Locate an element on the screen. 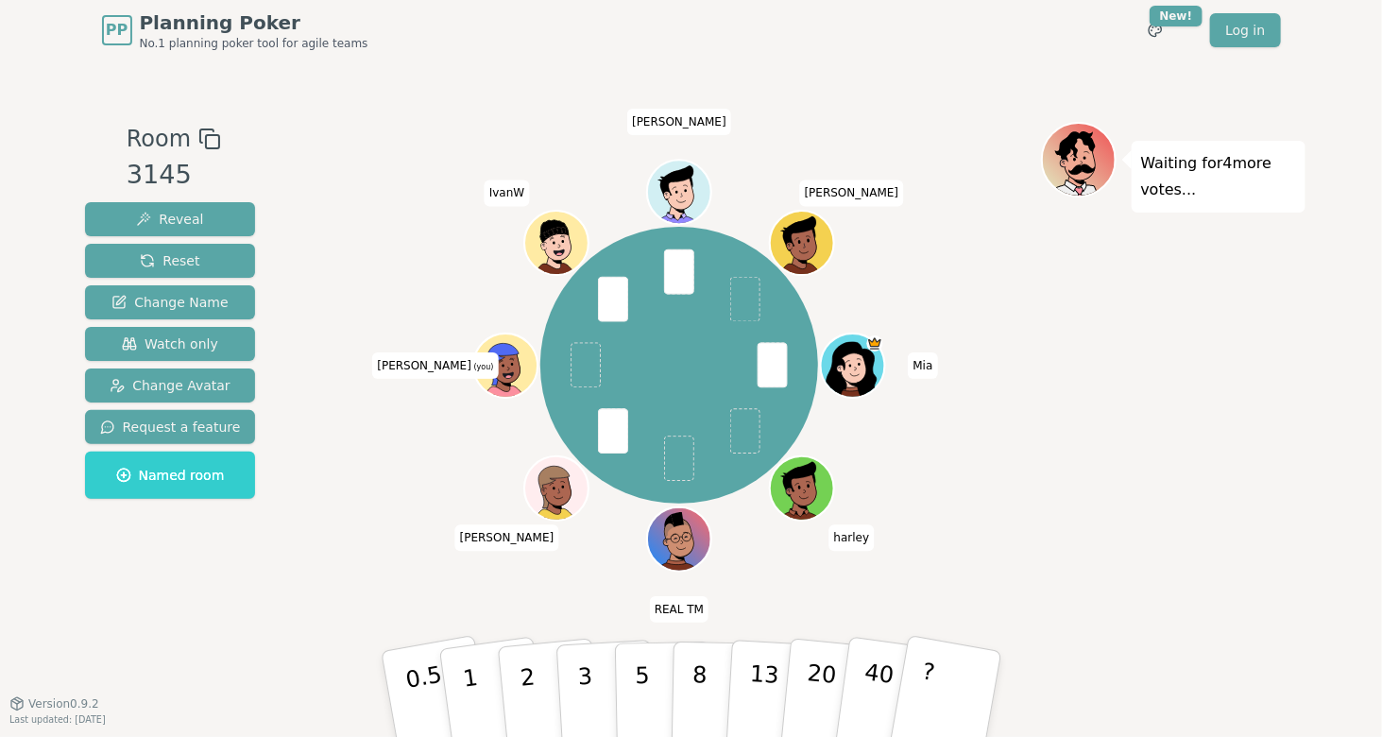 The image size is (1382, 737). span: Planning Poker is located at coordinates (254, 23).